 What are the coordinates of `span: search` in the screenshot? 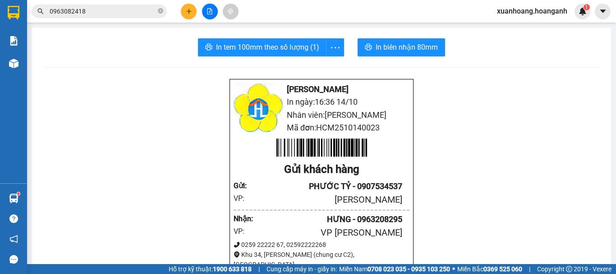 It's located at (41, 11).